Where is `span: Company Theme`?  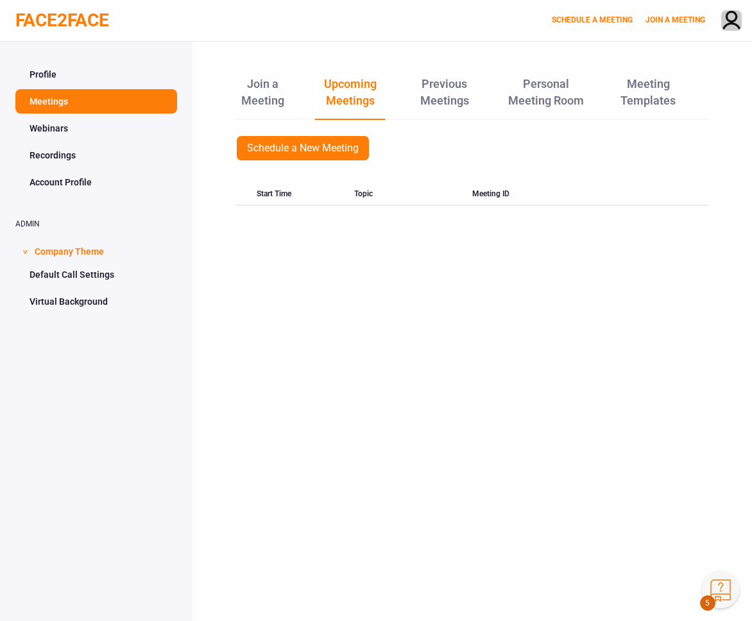
span: Company Theme is located at coordinates (69, 250).